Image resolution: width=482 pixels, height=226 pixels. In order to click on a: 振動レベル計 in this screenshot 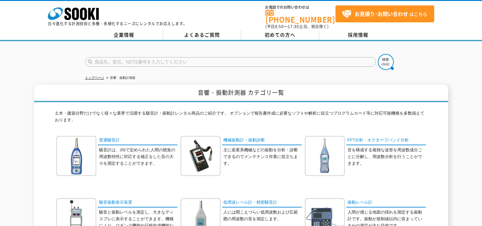, I will do `click(386, 202)`.